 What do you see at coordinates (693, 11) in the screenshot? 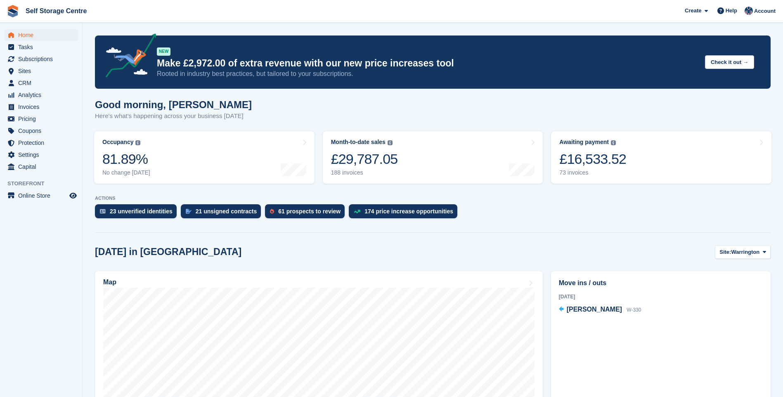
I see `span: Create` at bounding box center [693, 11].